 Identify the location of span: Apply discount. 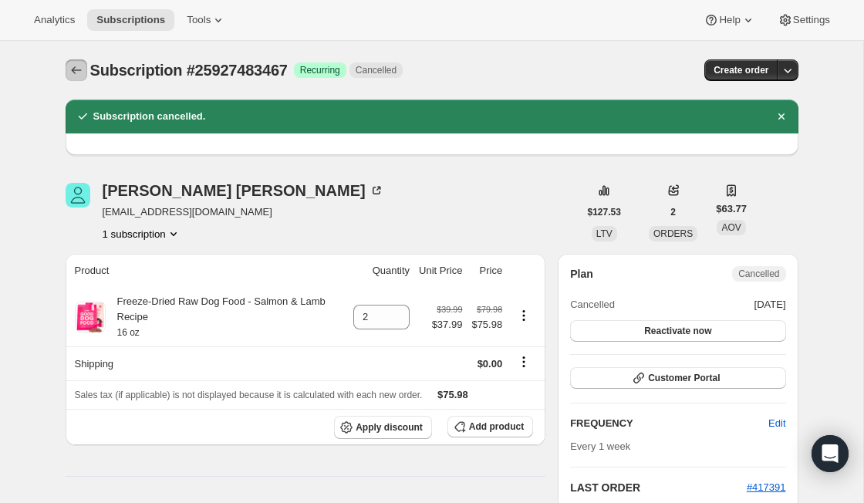
(389, 427).